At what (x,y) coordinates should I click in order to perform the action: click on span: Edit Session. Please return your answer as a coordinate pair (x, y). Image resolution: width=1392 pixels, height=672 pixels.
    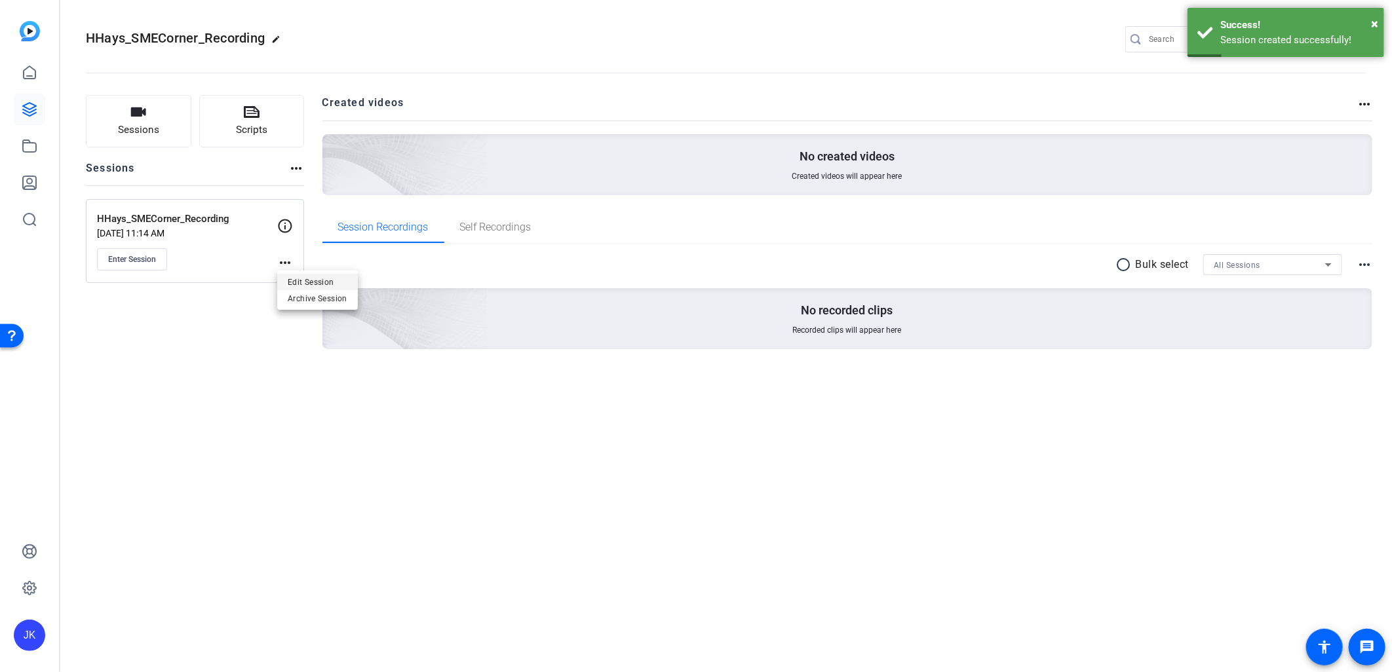
    Looking at the image, I should click on (317, 282).